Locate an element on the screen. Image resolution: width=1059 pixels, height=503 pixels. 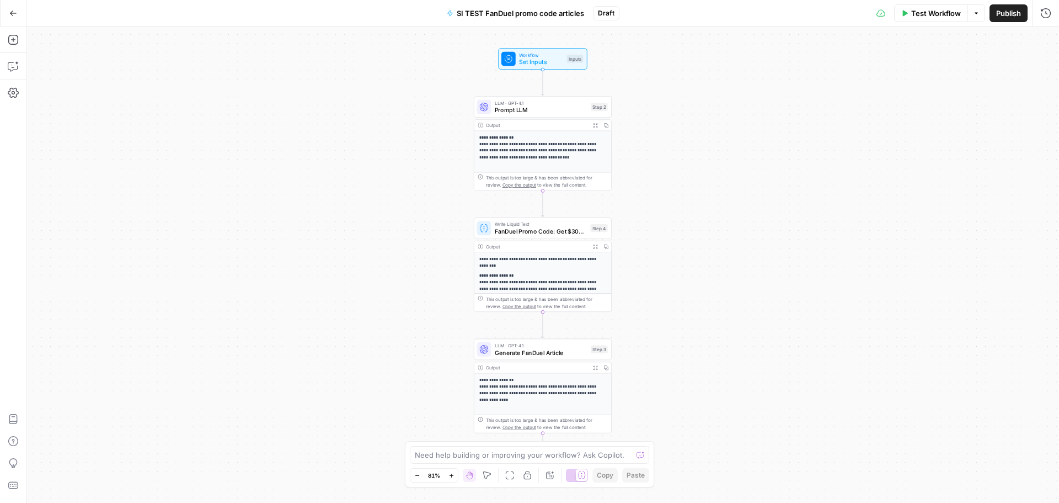
button: Publish is located at coordinates (1009, 13).